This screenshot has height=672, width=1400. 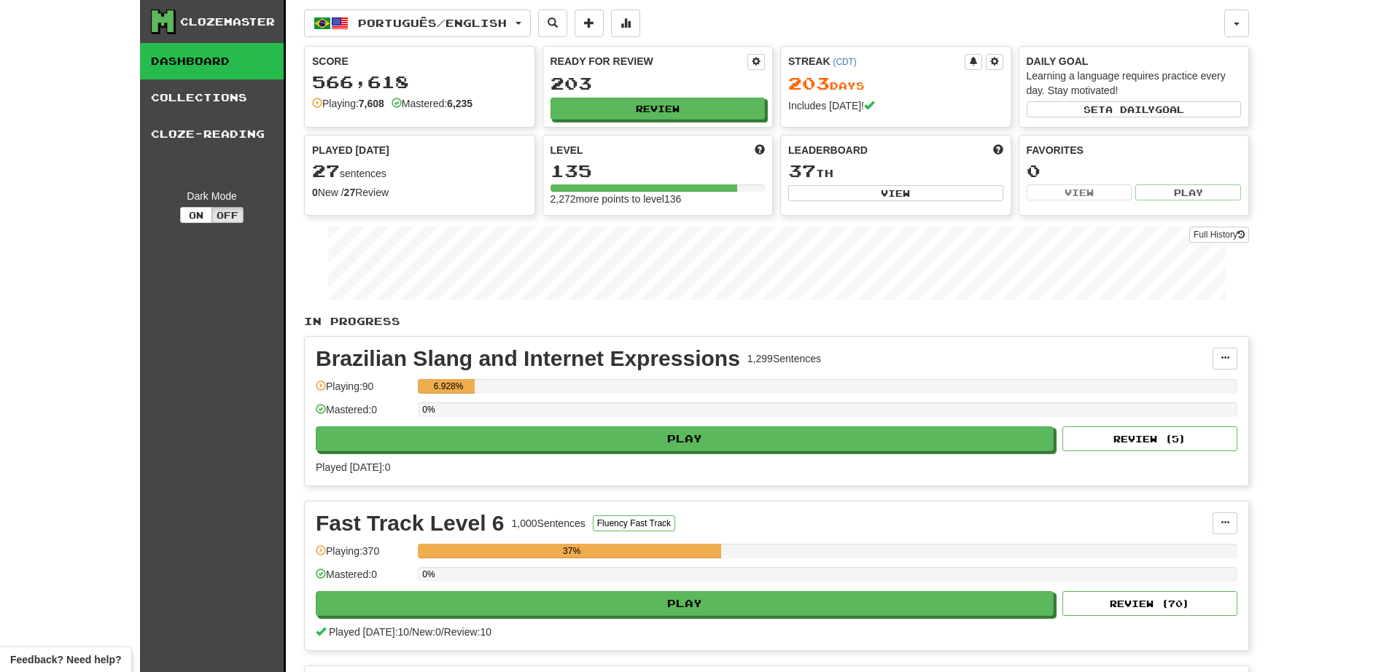 What do you see at coordinates (658, 109) in the screenshot?
I see `button: Review` at bounding box center [658, 109].